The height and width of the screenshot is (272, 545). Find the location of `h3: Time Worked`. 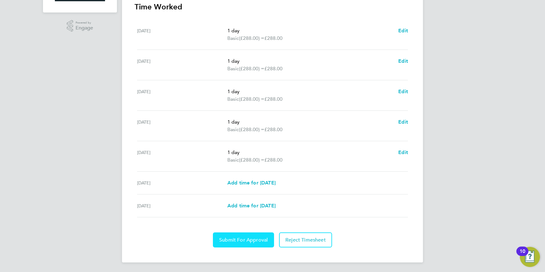

h3: Time Worked is located at coordinates (272, 7).